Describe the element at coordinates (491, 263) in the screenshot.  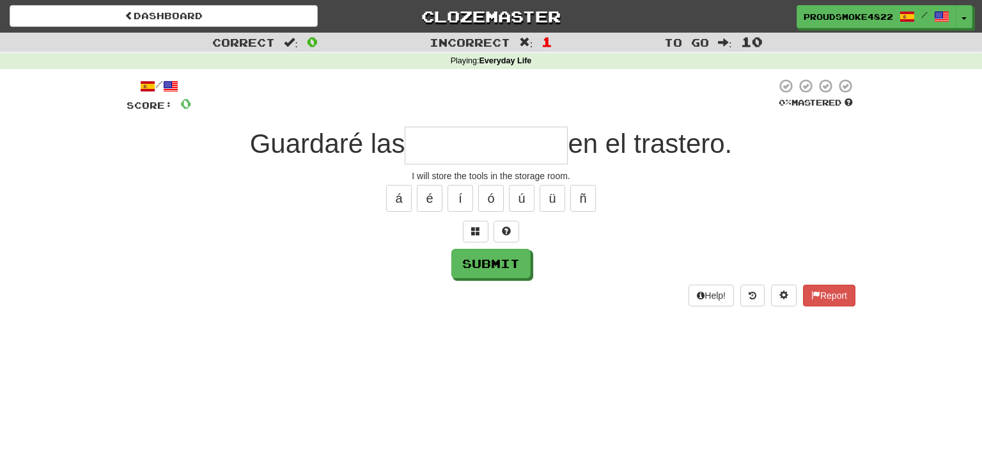
I see `button: Submit` at that location.